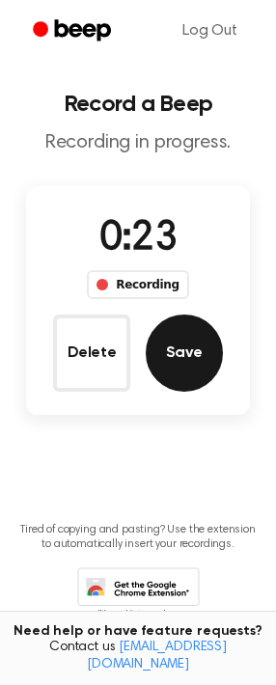  Describe the element at coordinates (209, 31) in the screenshot. I see `a: Log Out` at that location.